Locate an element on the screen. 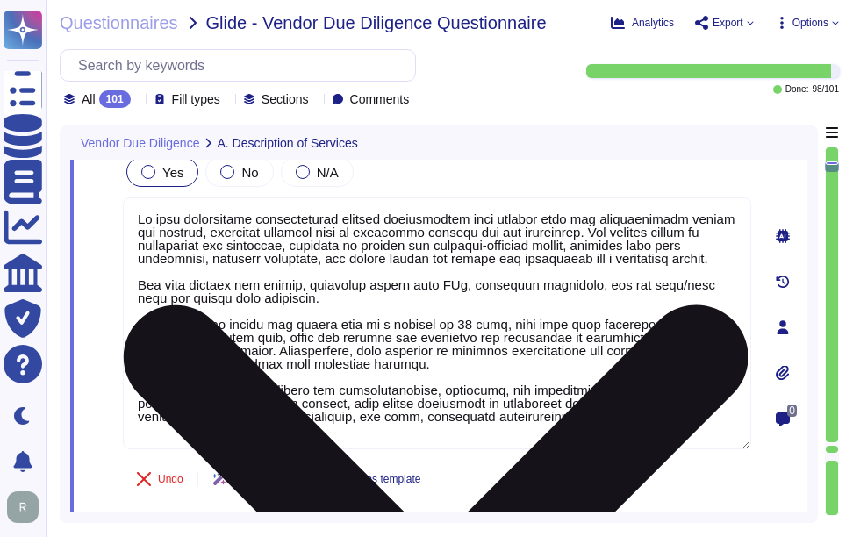 The width and height of the screenshot is (853, 537). span: Sections is located at coordinates (285, 99).